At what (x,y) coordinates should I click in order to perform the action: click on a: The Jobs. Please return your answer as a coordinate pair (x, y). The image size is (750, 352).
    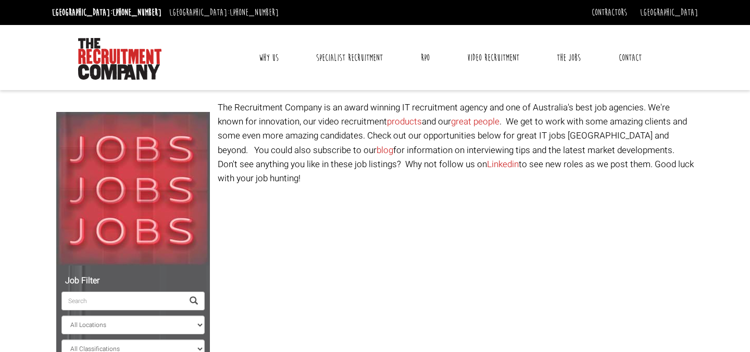
    Looking at the image, I should click on (569, 58).